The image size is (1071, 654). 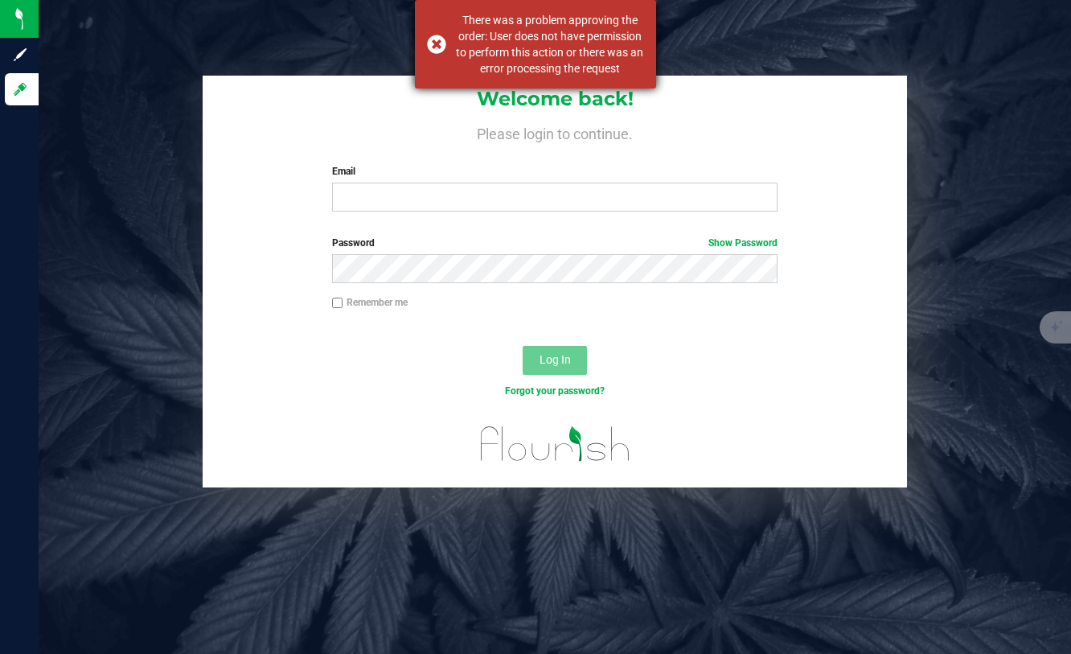 I want to click on inline-svg: Log in, so click(x=20, y=89).